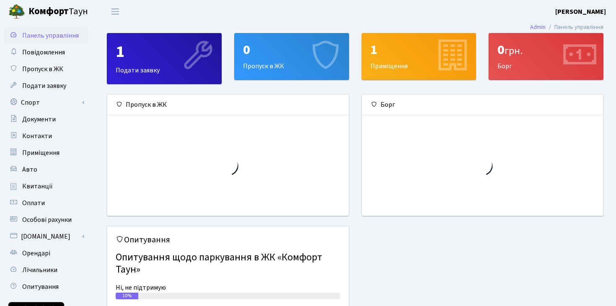 This screenshot has height=306, width=616. I want to click on a: Панель управління, so click(46, 36).